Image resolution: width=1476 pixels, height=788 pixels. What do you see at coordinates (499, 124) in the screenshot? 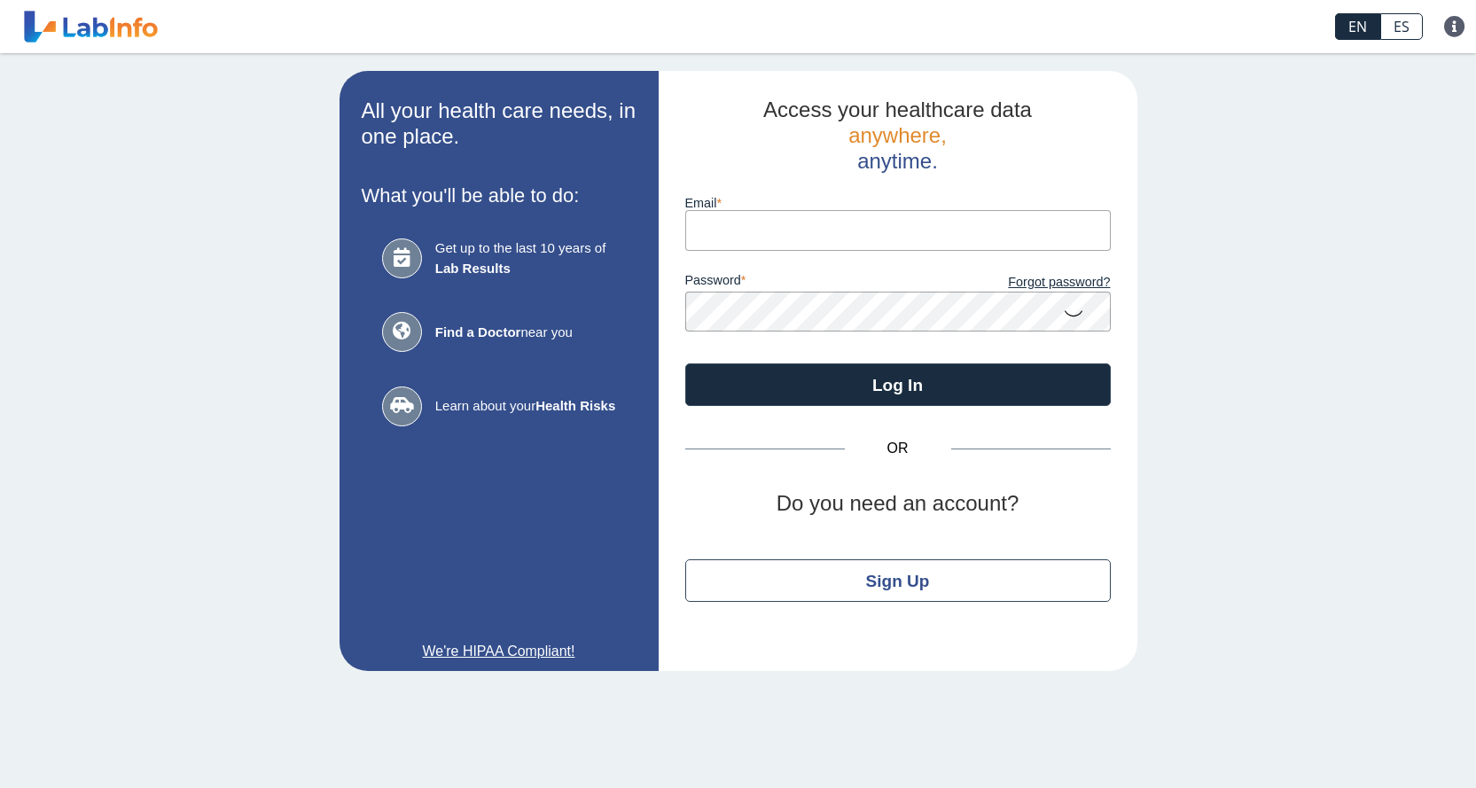
I see `h2: All your health care needs, in one place.` at bounding box center [499, 124].